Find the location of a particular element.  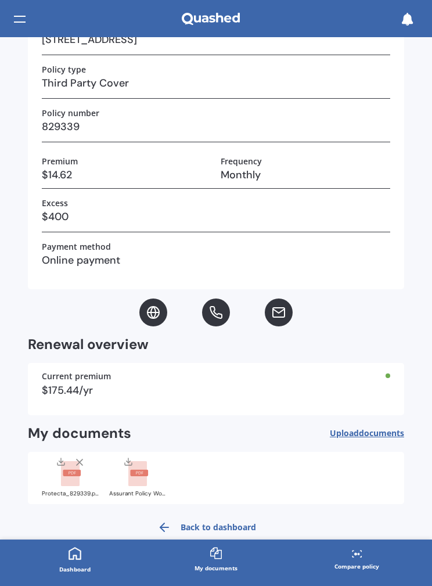

button: Uploaddocuments is located at coordinates (367, 433).